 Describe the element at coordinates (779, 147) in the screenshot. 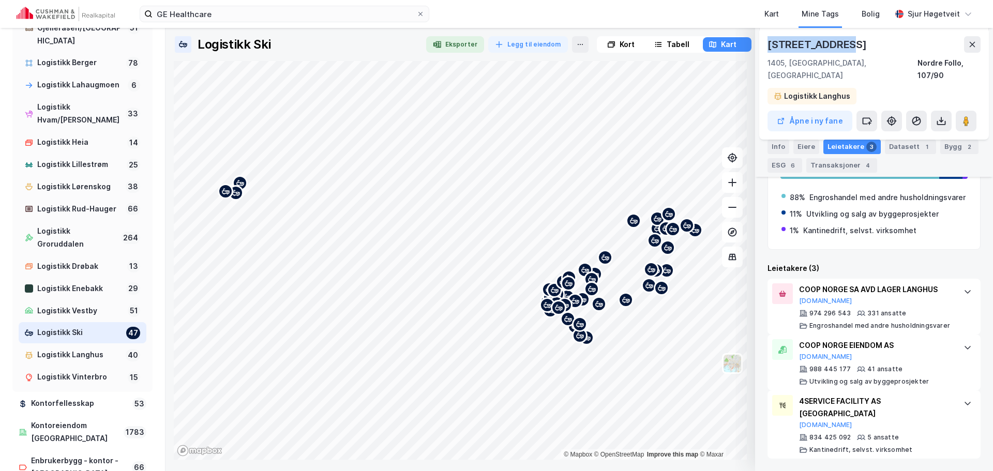

I see `div: Info` at that location.